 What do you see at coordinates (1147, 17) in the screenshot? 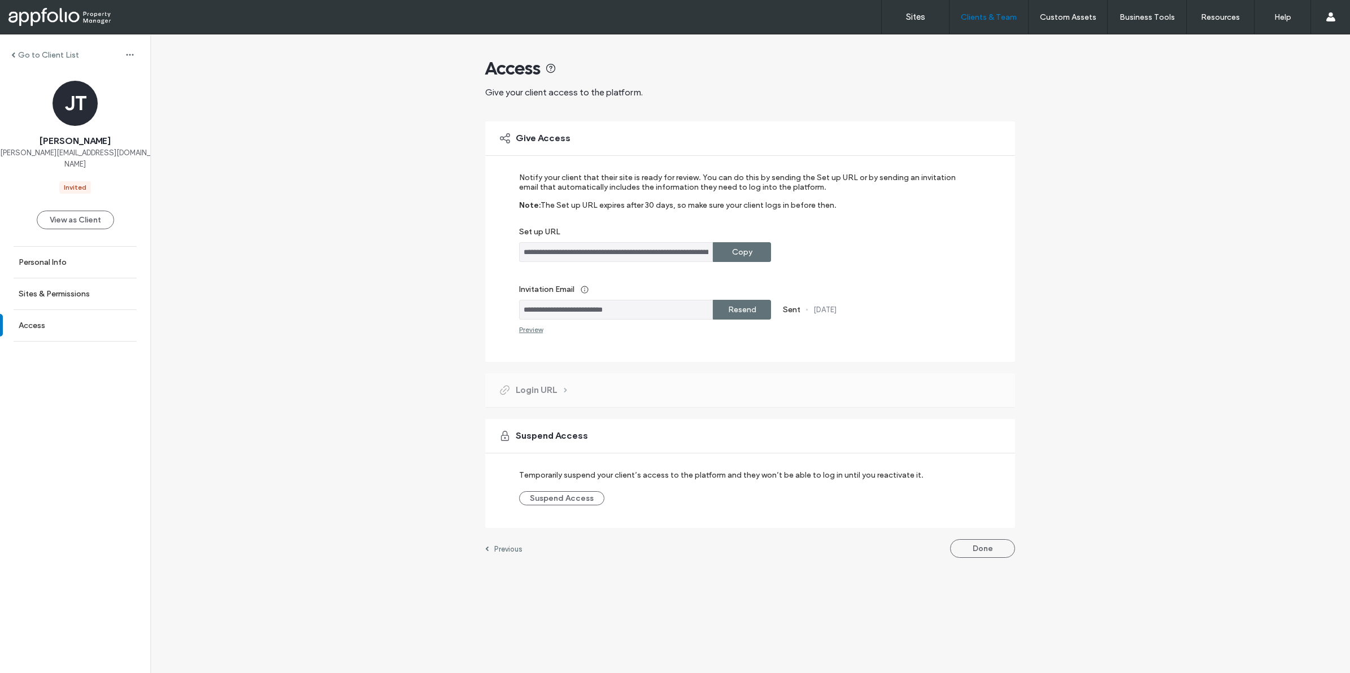
I see `label: Business Tools` at bounding box center [1147, 17].